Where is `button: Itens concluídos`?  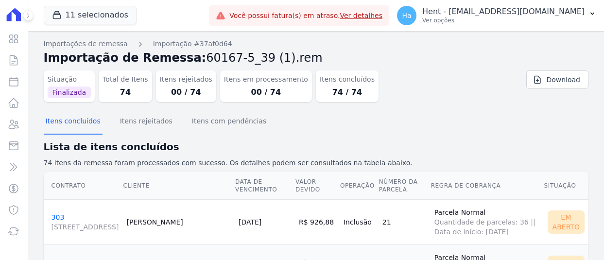
button: Itens concluídos is located at coordinates (73, 122).